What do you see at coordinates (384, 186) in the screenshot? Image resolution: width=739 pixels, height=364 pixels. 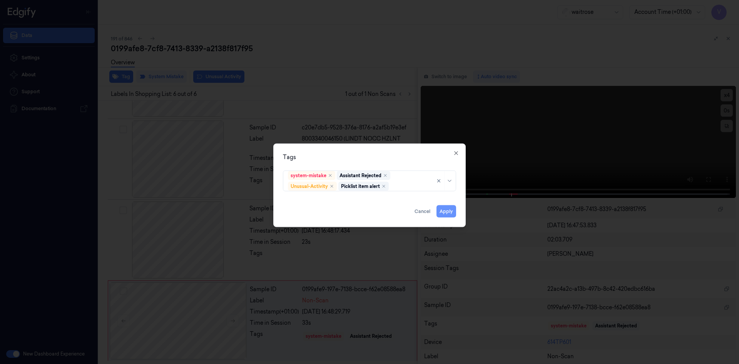 I see `div: Remove ,Picklist item alert` at bounding box center [384, 186].